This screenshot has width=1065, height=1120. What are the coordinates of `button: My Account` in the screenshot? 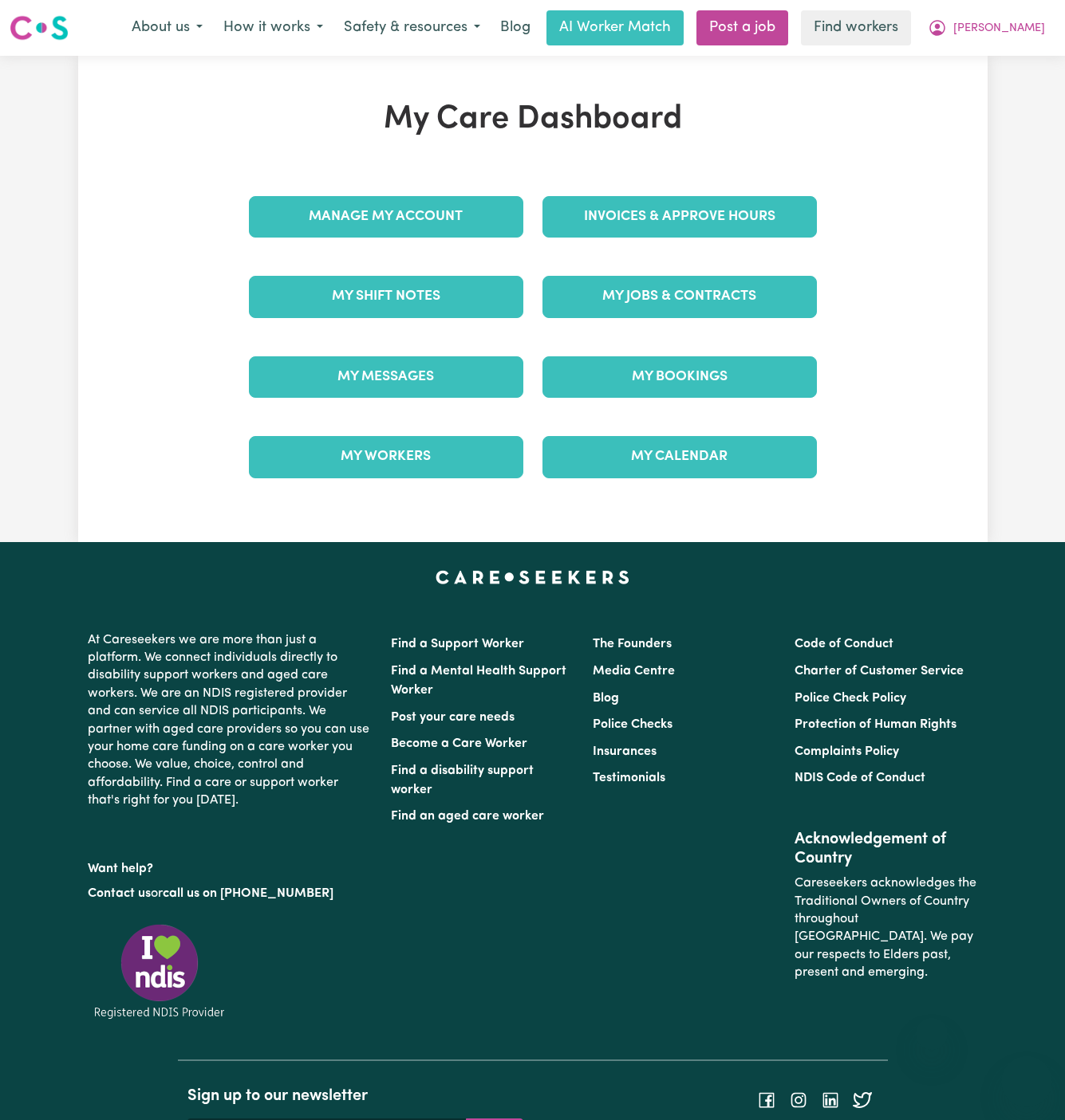 It's located at (986, 28).